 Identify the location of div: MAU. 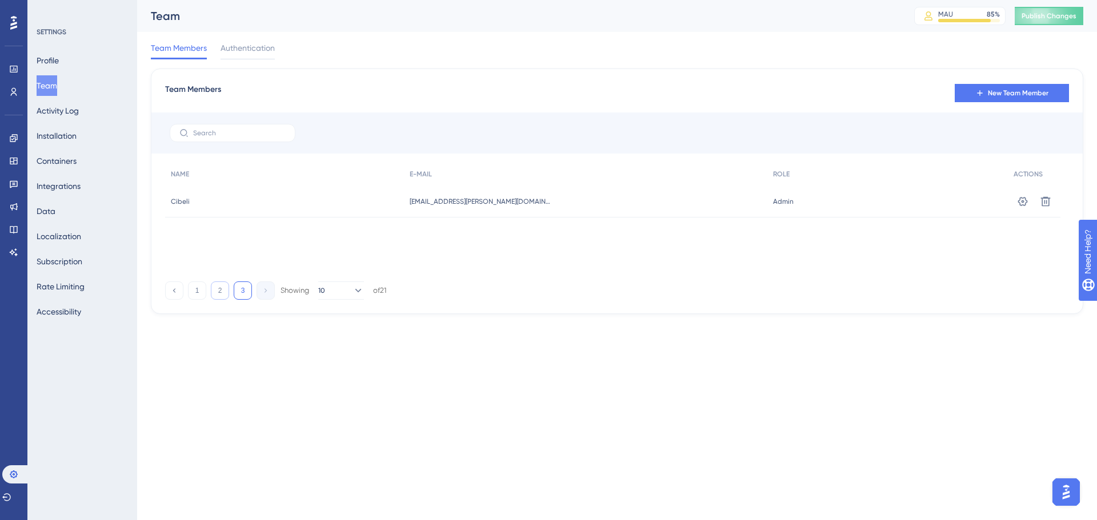
(945, 14).